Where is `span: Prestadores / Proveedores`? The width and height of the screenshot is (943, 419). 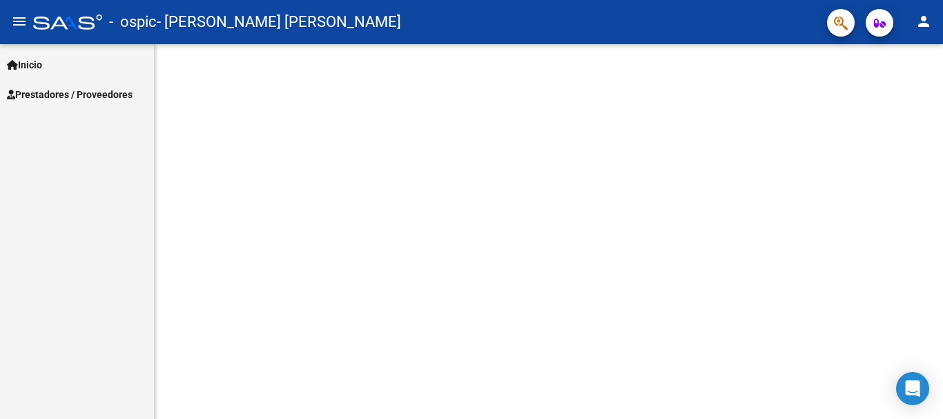
span: Prestadores / Proveedores is located at coordinates (70, 95).